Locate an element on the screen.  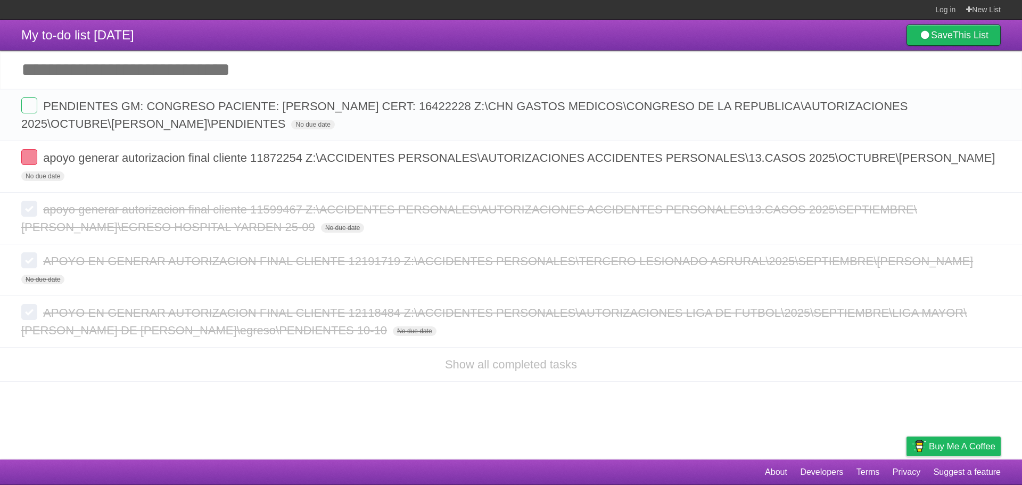
span: Buy me a coffee is located at coordinates (962, 446).